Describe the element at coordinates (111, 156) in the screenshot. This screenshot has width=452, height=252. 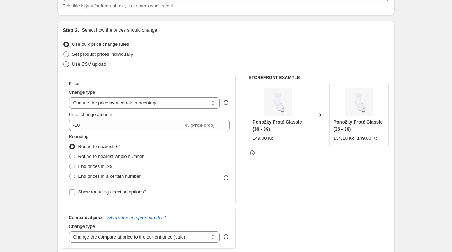
I see `span: Round to nearest whole number` at that location.